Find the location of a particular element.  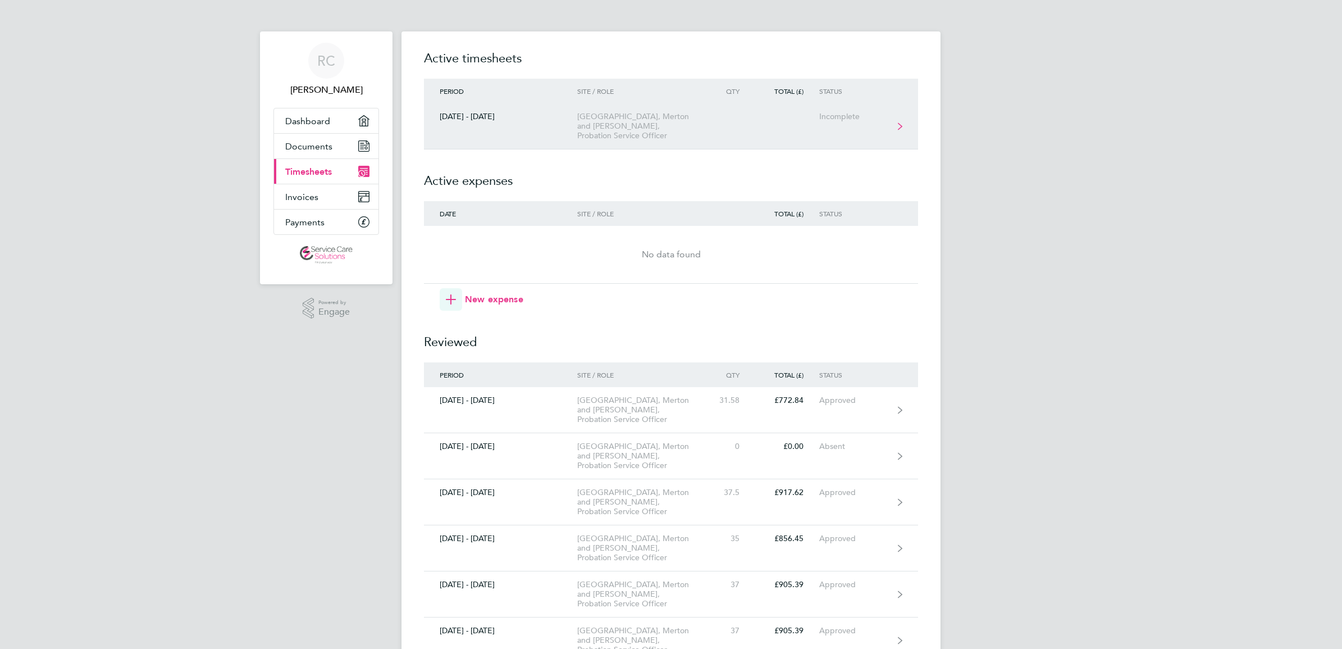

div: £772.84 is located at coordinates (787, 400).